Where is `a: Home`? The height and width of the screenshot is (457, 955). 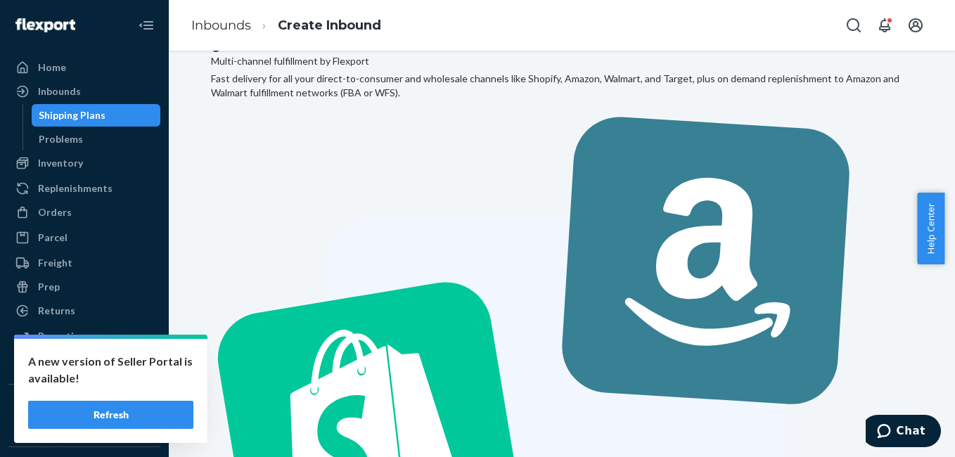 a: Home is located at coordinates (84, 68).